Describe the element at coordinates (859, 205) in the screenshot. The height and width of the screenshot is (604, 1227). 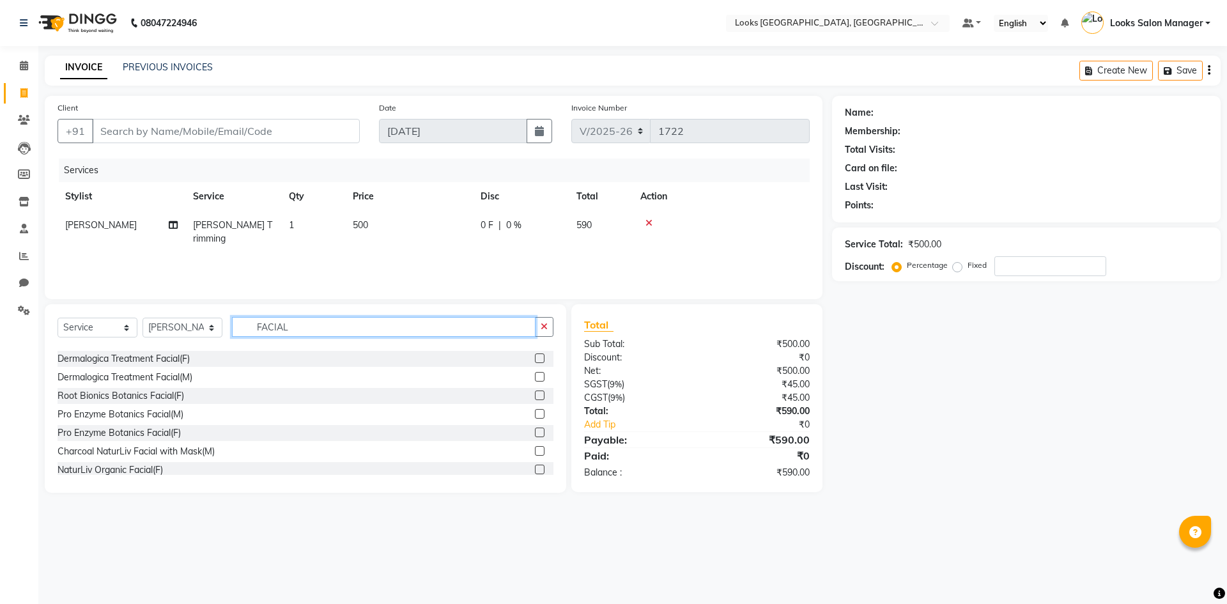
I see `div: Points:` at that location.